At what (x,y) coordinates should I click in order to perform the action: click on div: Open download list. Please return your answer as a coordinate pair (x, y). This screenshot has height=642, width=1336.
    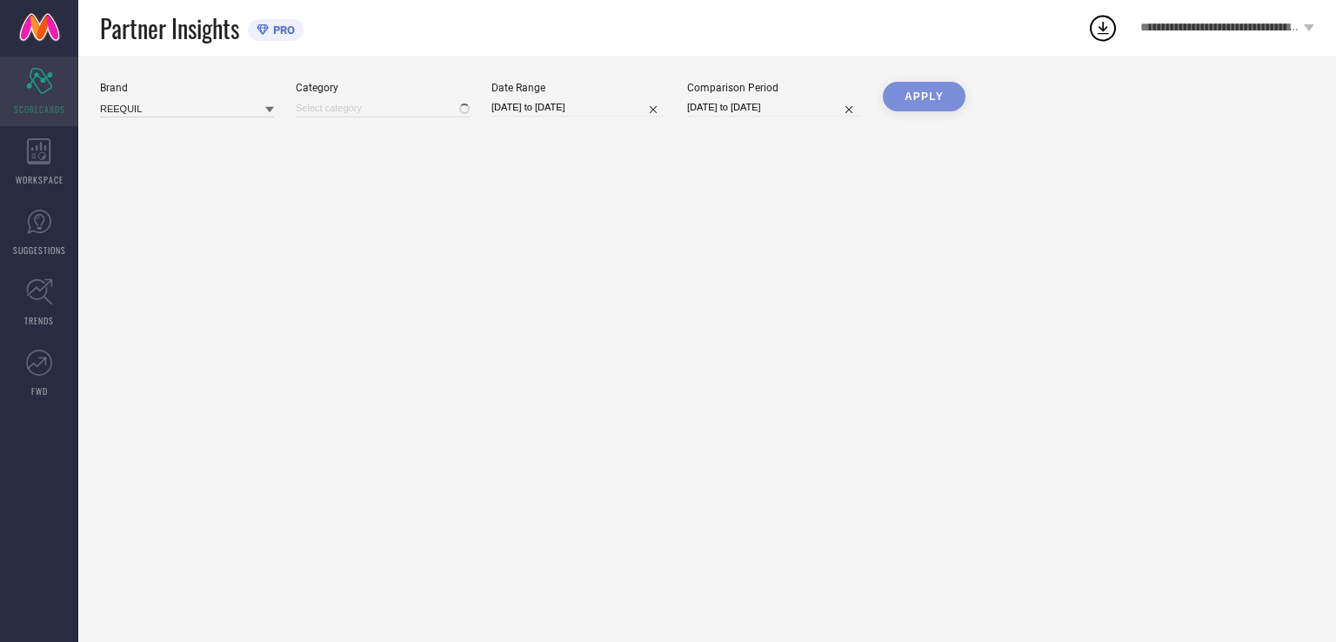
    Looking at the image, I should click on (1103, 28).